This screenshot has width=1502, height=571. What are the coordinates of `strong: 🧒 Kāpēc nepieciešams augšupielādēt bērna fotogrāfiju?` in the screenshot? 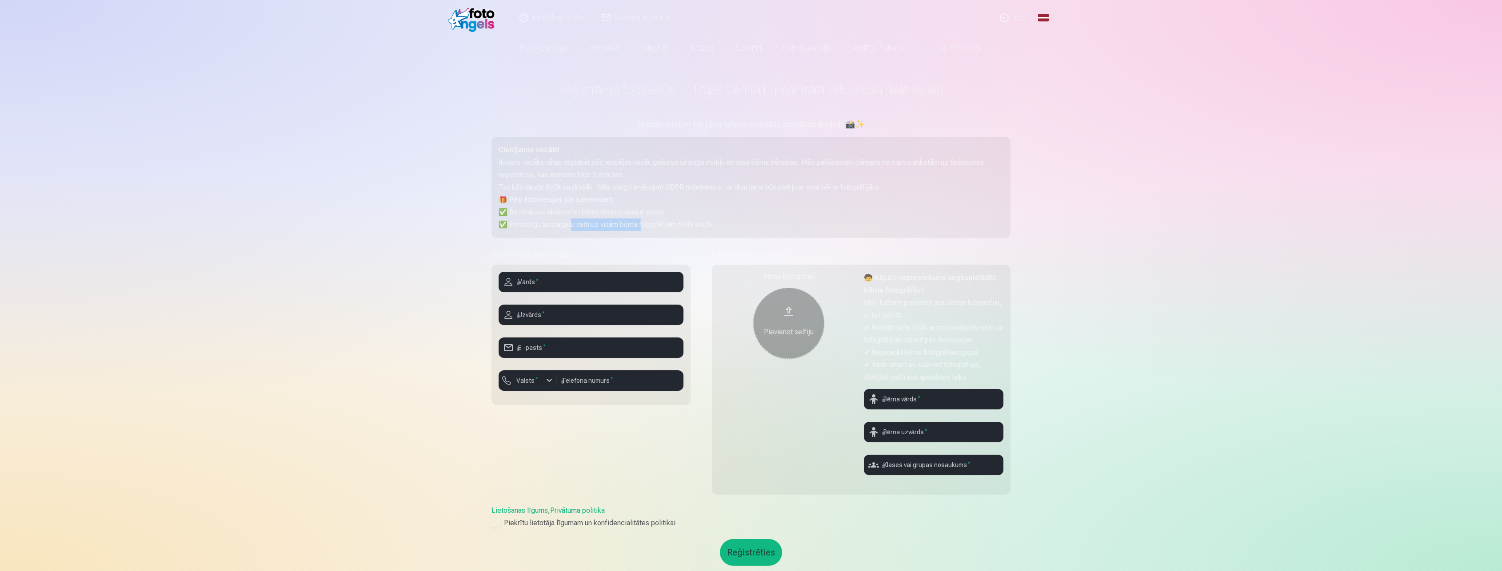 It's located at (930, 284).